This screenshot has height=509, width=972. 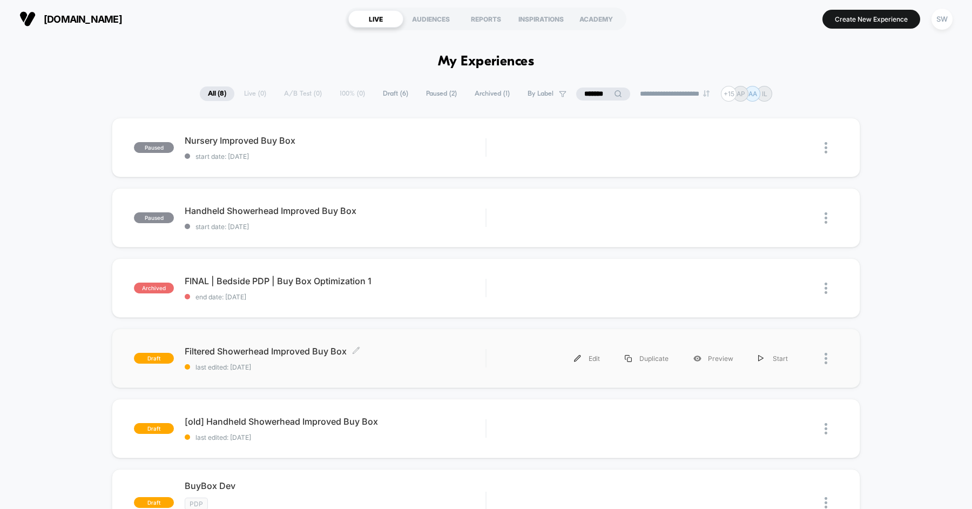 I want to click on div: ACADEMY, so click(x=596, y=19).